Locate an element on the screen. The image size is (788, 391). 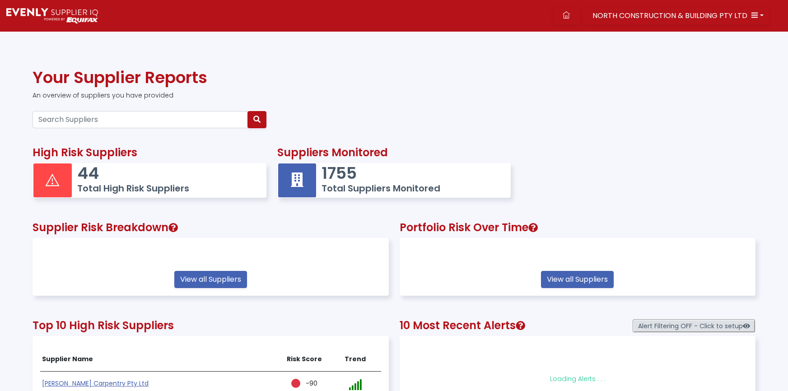
img: Supply Predict is located at coordinates (52, 16).